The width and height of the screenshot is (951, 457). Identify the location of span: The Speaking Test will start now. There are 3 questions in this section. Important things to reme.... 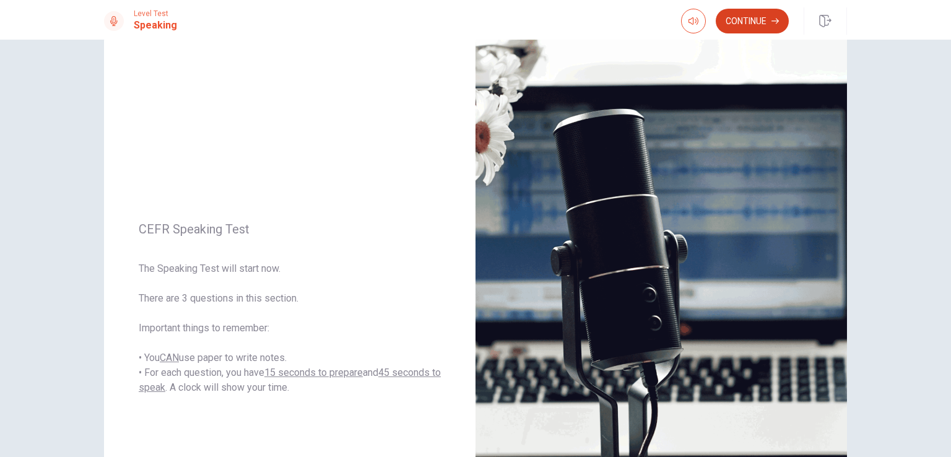
(290, 328).